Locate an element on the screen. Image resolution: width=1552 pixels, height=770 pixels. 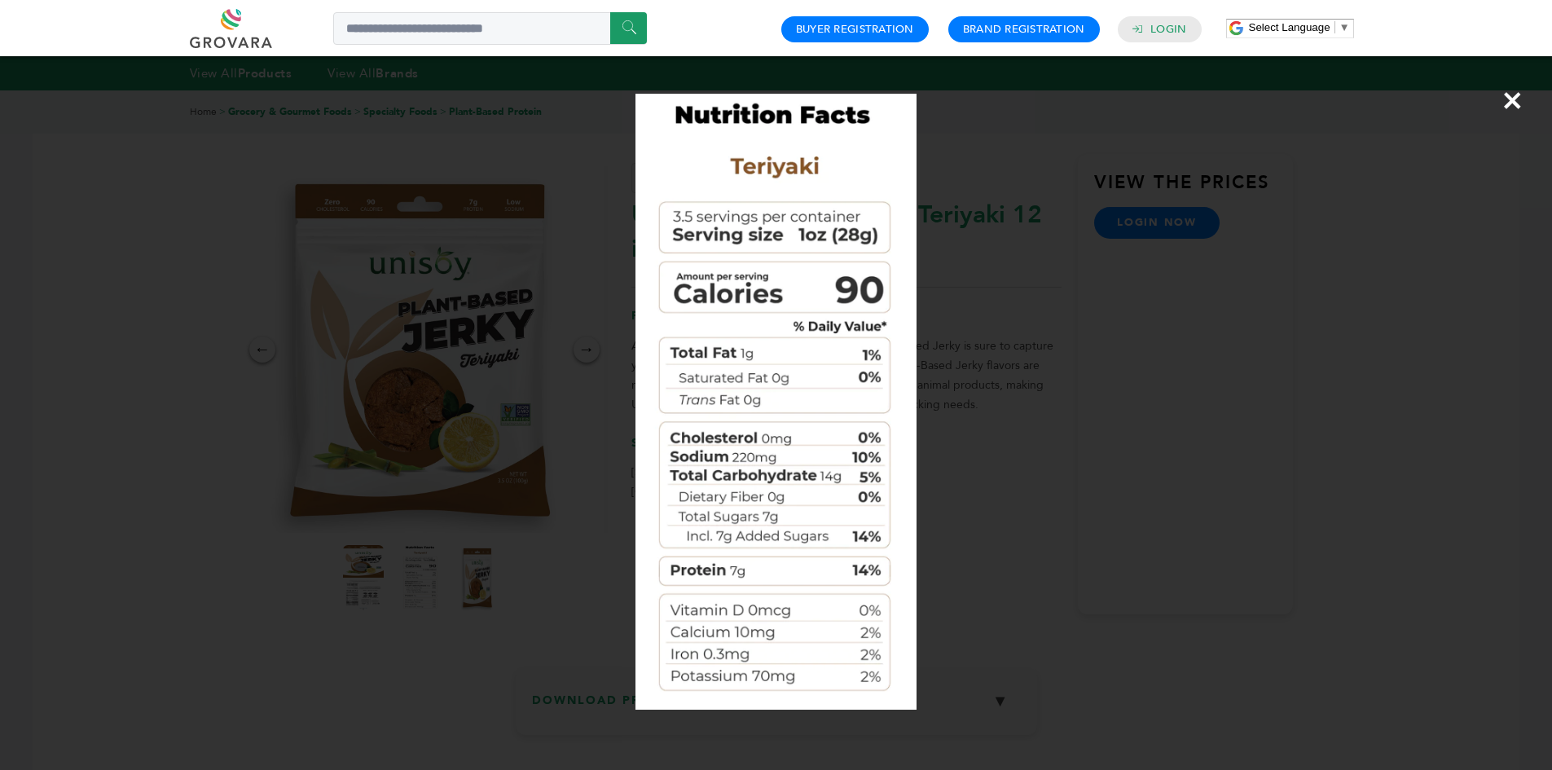
input: Search a product or brand... is located at coordinates (490, 29).